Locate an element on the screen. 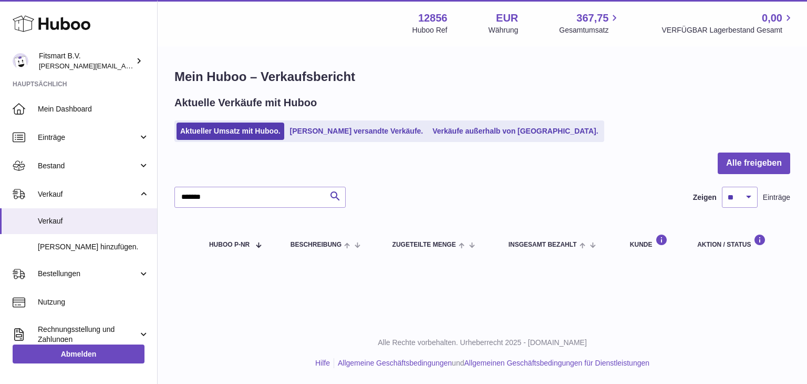 The width and height of the screenshot is (807, 384). span: VERFÜGBAR Lagerbestand Gesamt is located at coordinates (728, 30).